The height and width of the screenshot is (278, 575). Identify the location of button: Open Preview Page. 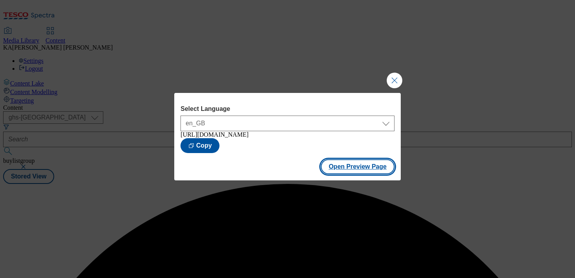
(357, 166).